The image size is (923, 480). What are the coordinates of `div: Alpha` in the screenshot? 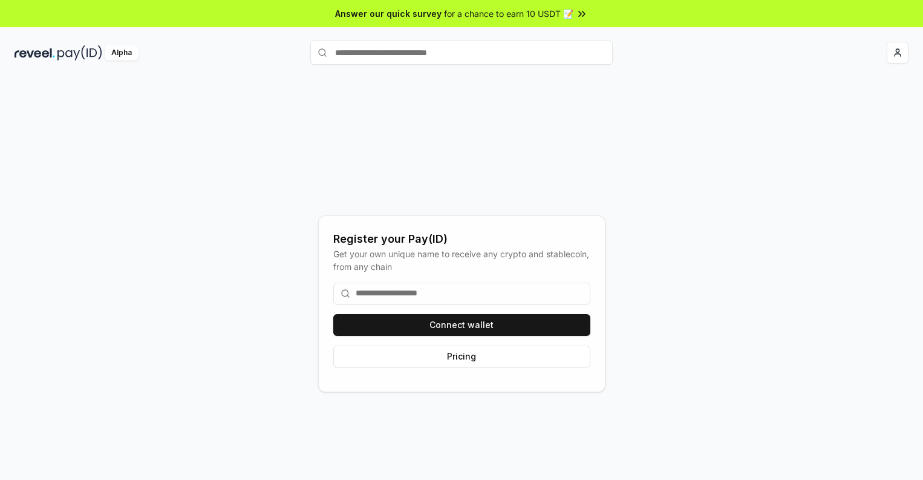 It's located at (122, 53).